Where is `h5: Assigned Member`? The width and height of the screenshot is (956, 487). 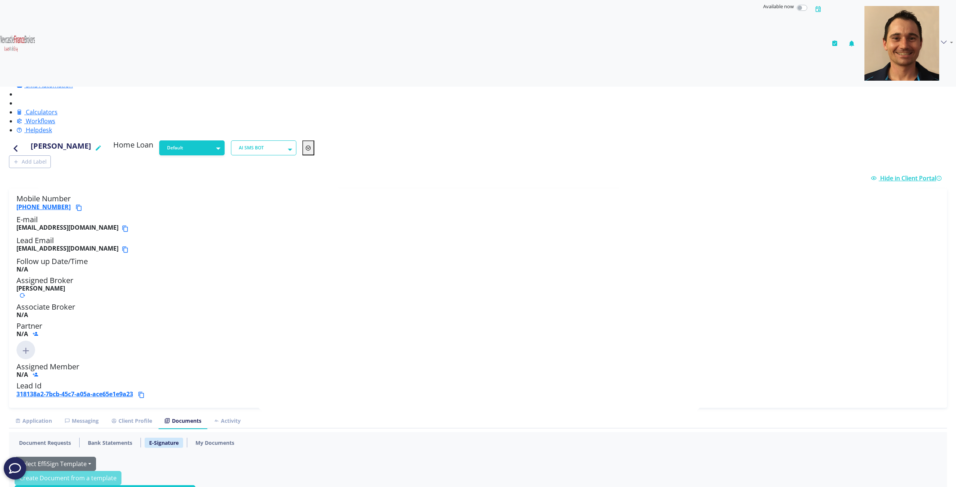
h5: Assigned Member is located at coordinates (478, 370).